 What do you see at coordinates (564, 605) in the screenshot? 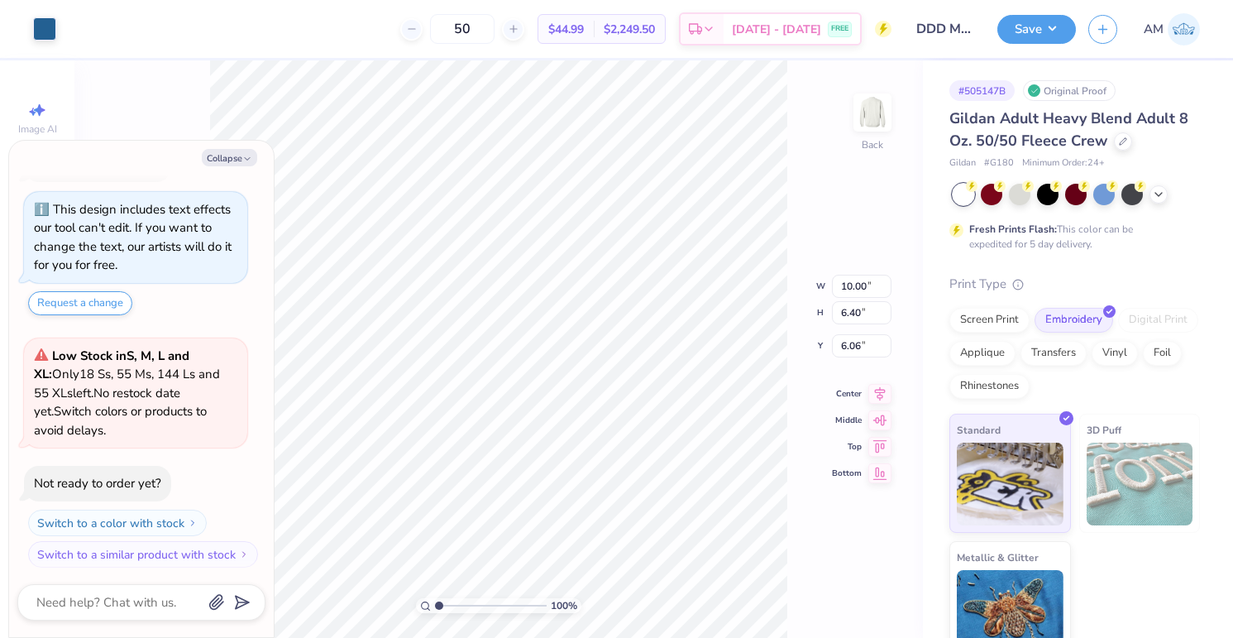
I see `span: 100 %` at bounding box center [564, 605].